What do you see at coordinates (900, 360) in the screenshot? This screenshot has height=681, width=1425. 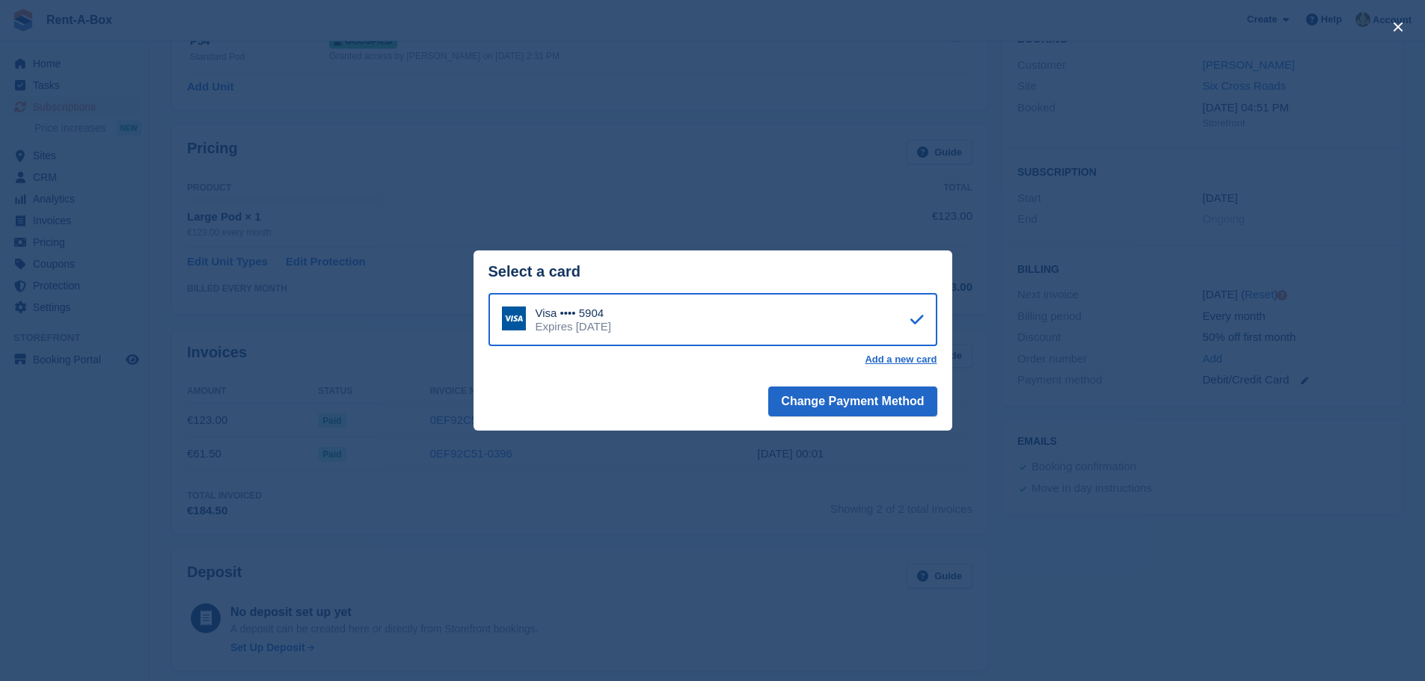 I see `a: Add a new card` at bounding box center [900, 360].